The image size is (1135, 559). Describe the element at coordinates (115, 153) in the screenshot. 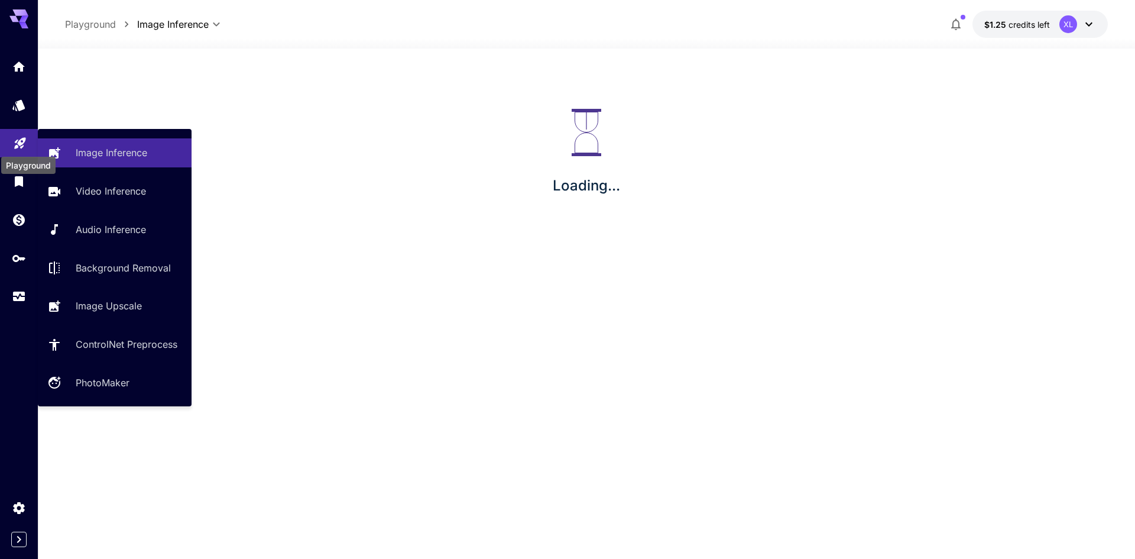

I see `a: Image Inference` at that location.